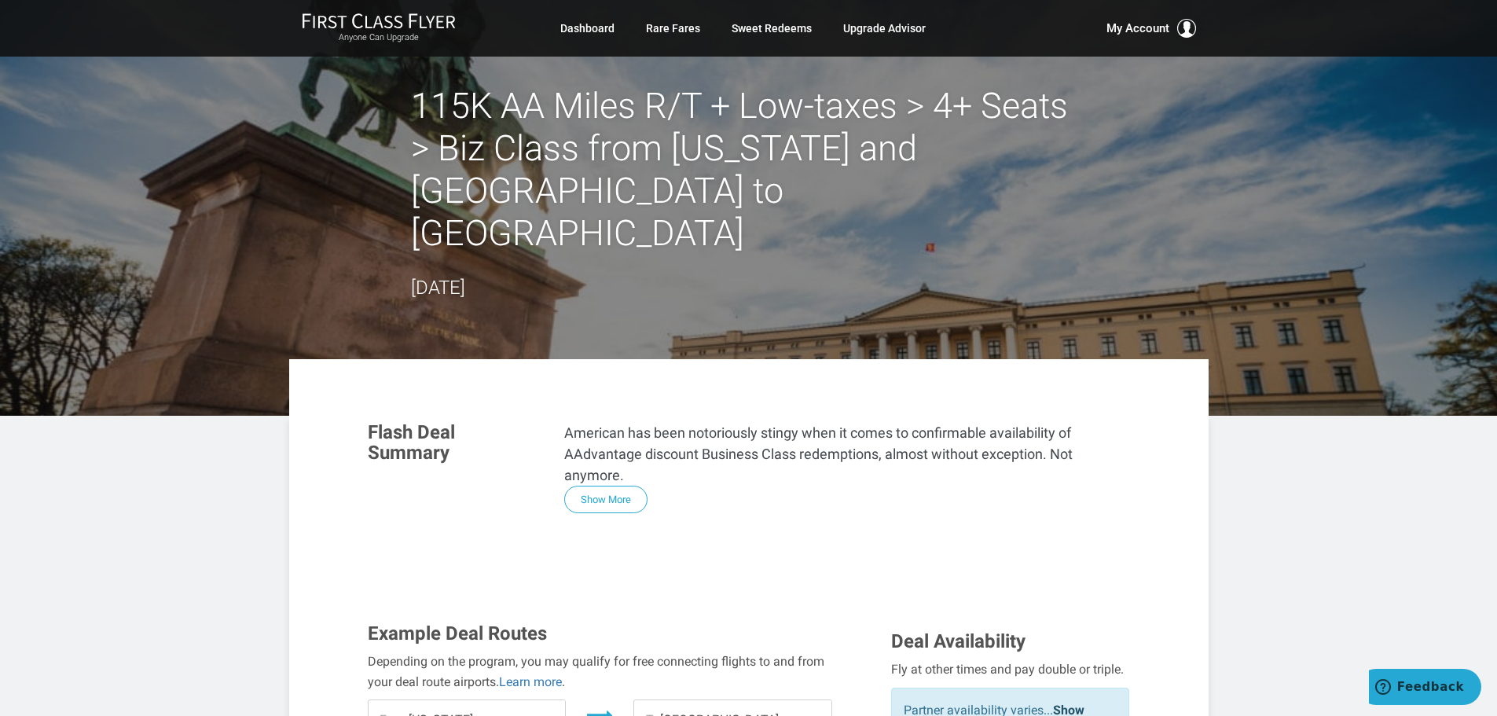 The height and width of the screenshot is (716, 1497). Describe the element at coordinates (61, 18) in the screenshot. I see `span: Feedback` at that location.